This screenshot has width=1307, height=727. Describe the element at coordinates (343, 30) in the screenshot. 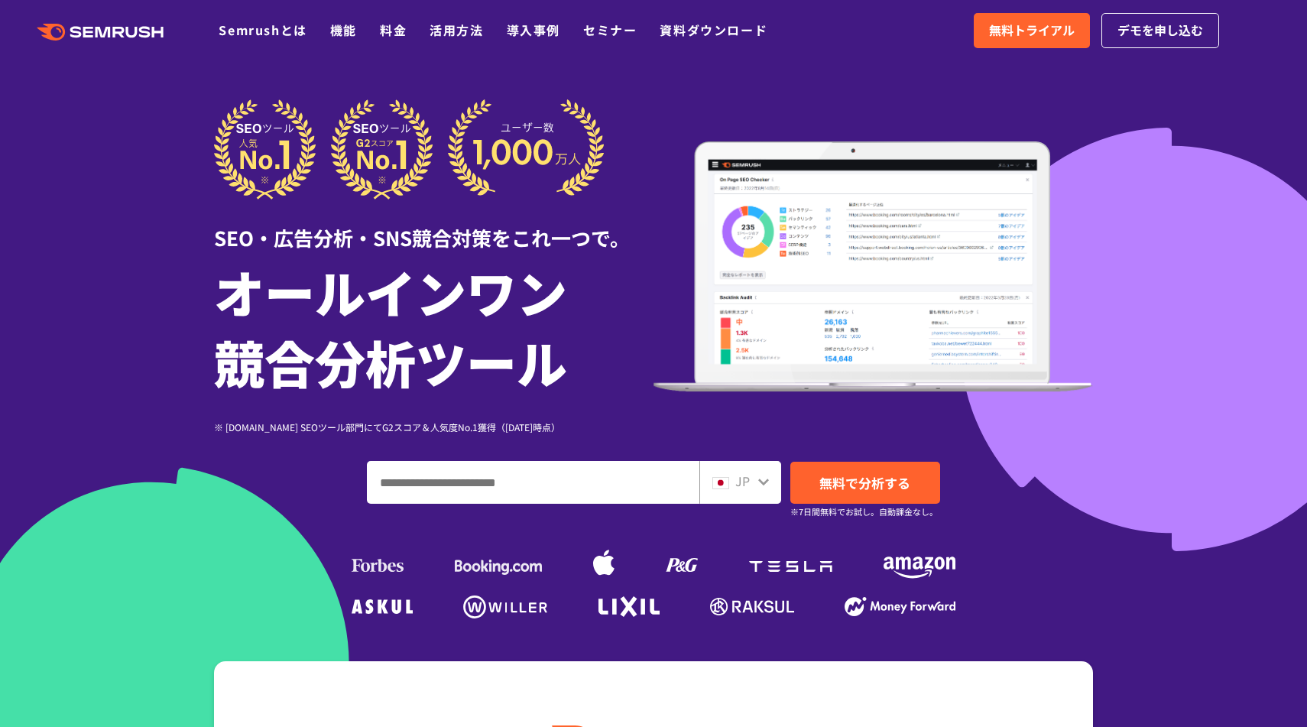

I see `a: 機能` at that location.